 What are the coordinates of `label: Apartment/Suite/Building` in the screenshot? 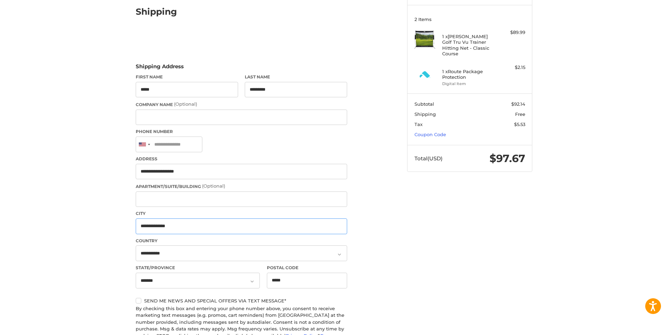 It's located at (241, 186).